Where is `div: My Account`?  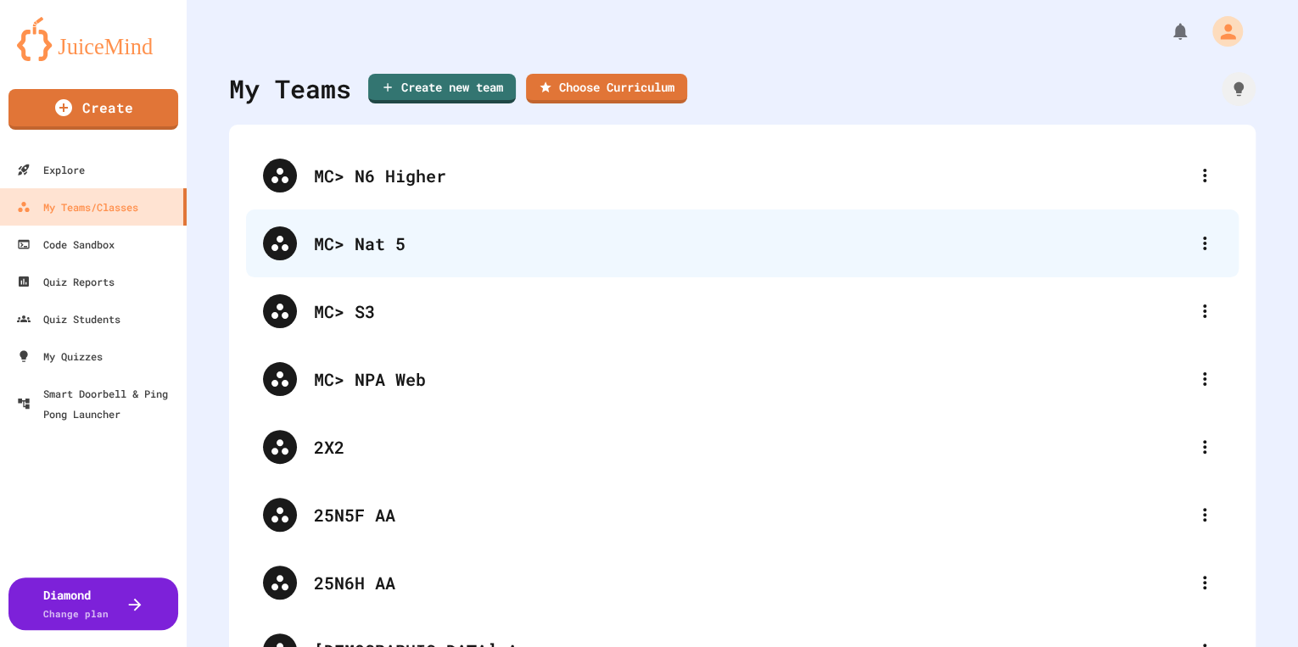 div: My Account is located at coordinates (1221, 31).